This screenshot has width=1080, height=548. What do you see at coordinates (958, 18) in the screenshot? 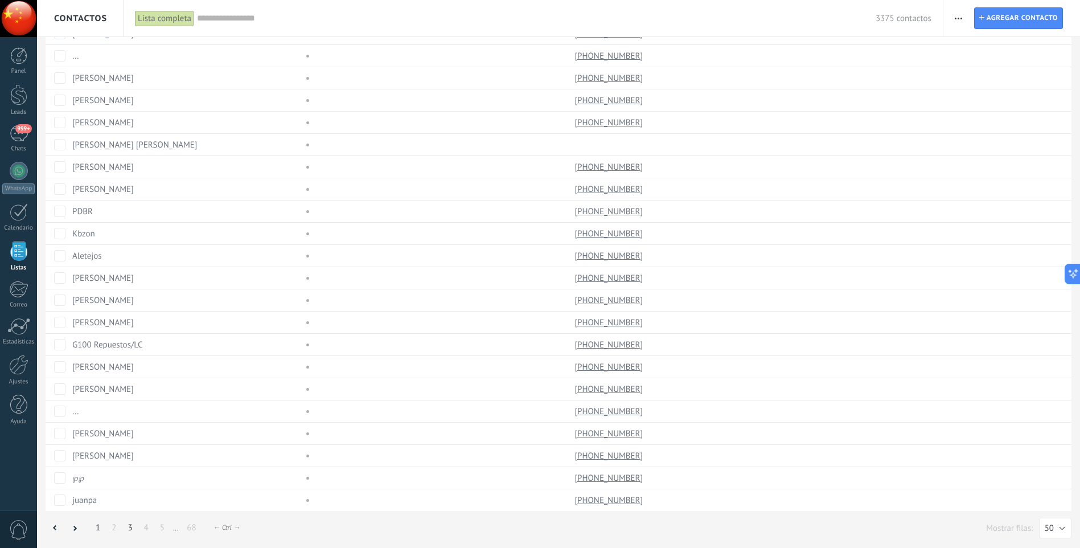
I see `button: Más` at bounding box center [958, 18].